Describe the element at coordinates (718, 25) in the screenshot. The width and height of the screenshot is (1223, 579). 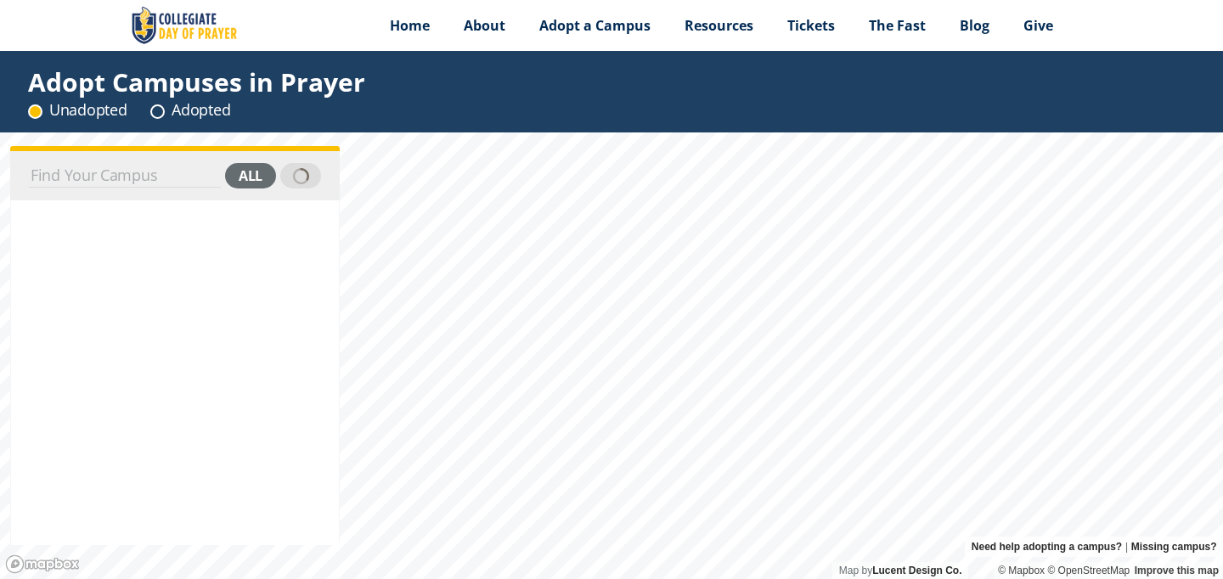
I see `span: Resources` at that location.